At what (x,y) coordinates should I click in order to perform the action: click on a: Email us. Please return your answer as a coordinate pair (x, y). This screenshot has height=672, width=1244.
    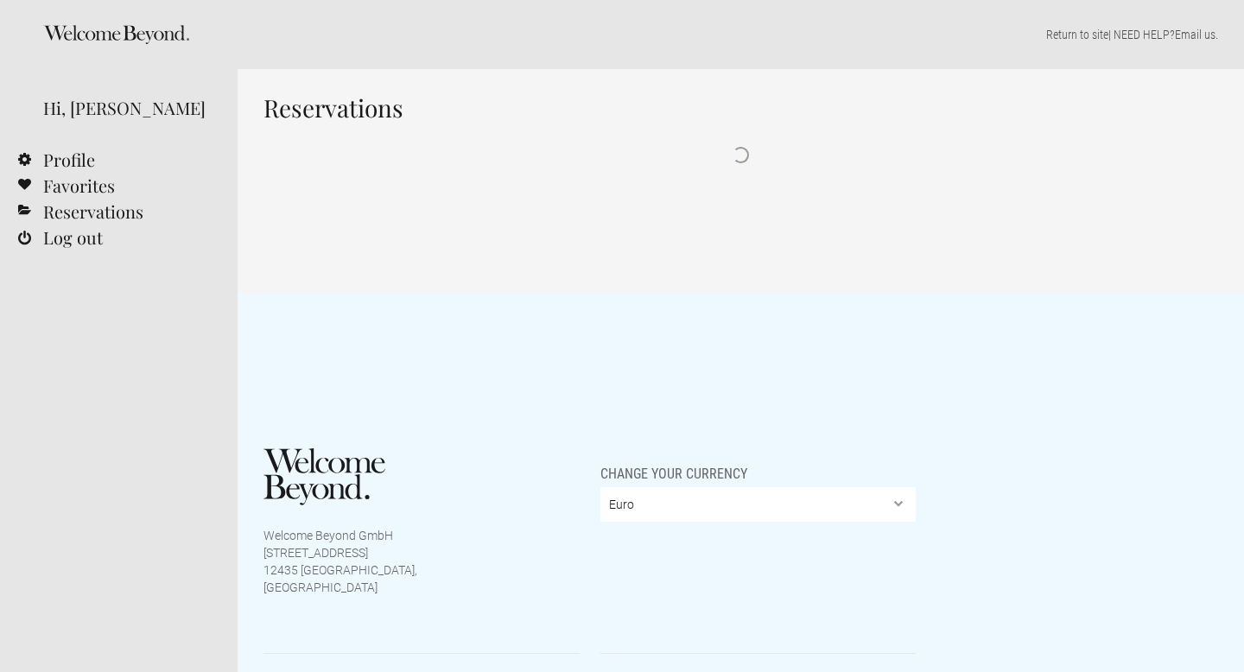
    Looking at the image, I should click on (1195, 35).